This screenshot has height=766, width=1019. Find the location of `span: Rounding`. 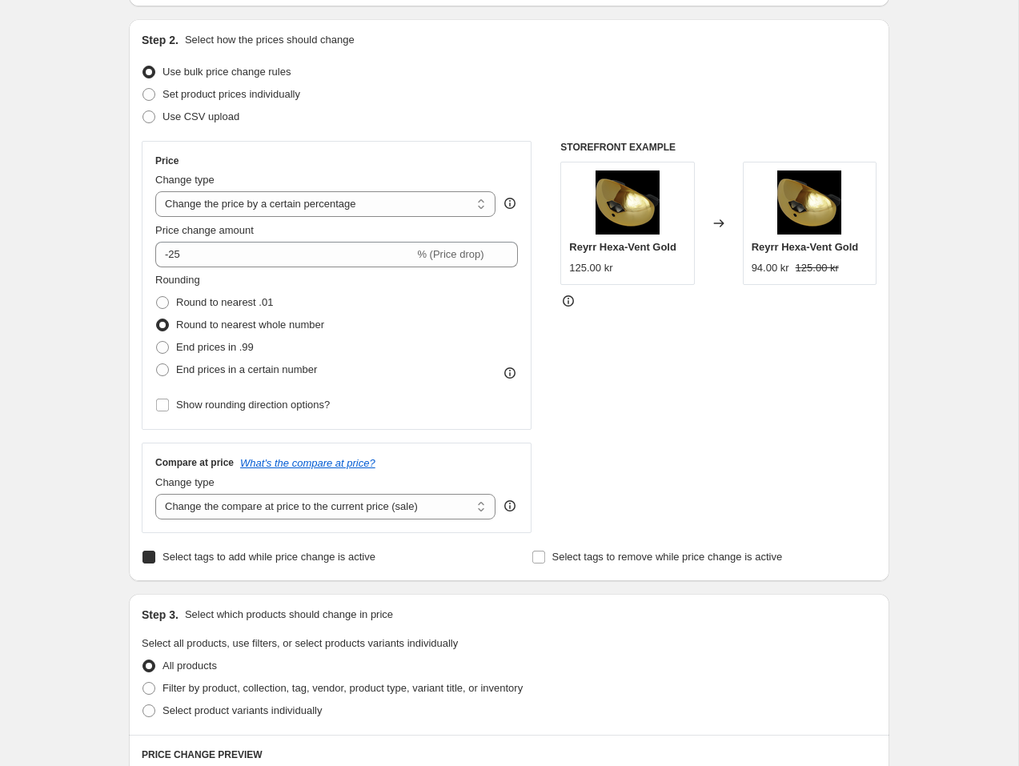

span: Rounding is located at coordinates (178, 279).